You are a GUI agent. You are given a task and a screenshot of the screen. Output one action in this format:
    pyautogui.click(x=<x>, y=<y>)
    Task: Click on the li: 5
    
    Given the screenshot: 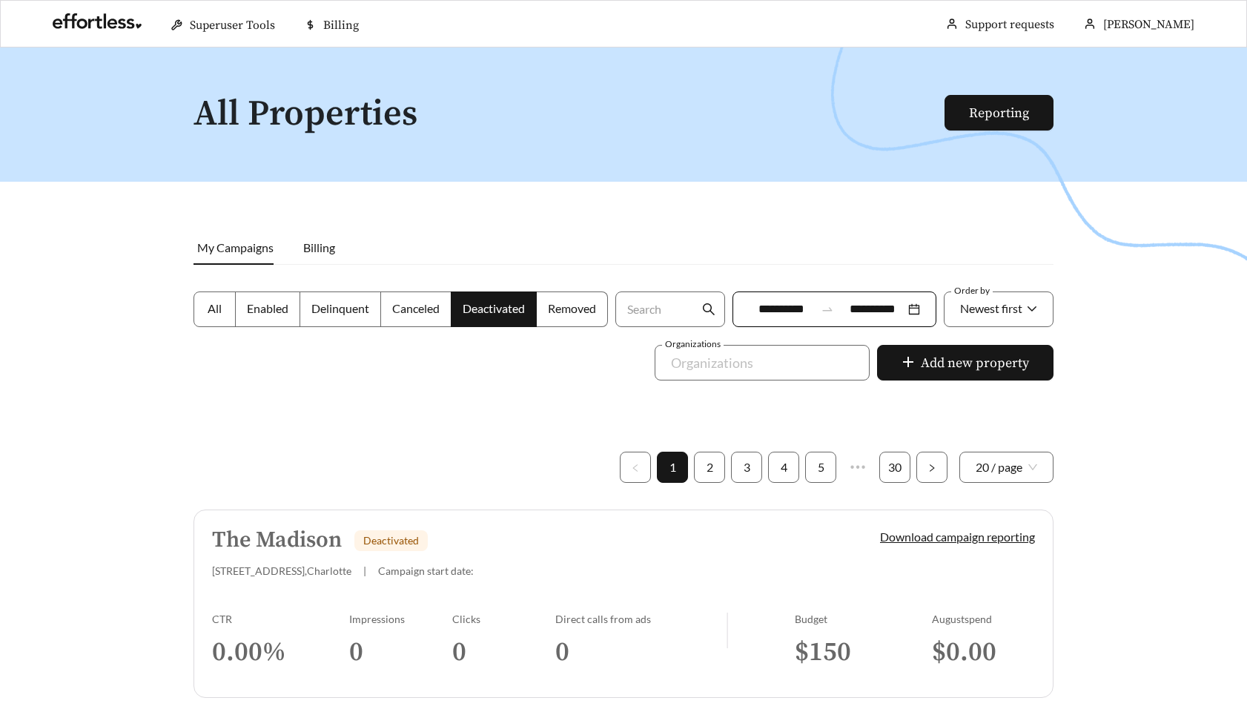 What is the action you would take?
    pyautogui.click(x=821, y=467)
    